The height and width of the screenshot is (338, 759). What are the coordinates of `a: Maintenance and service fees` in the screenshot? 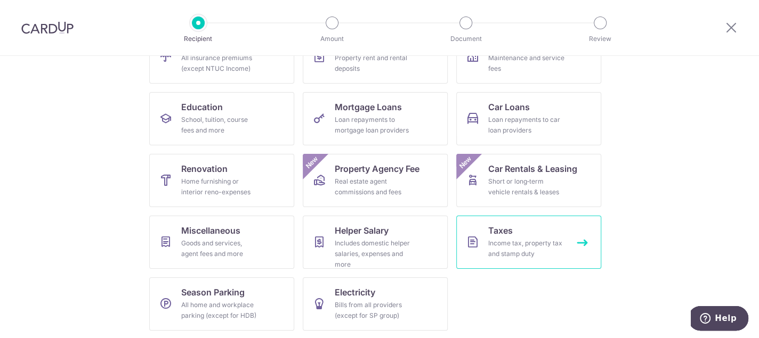 It's located at (529, 57).